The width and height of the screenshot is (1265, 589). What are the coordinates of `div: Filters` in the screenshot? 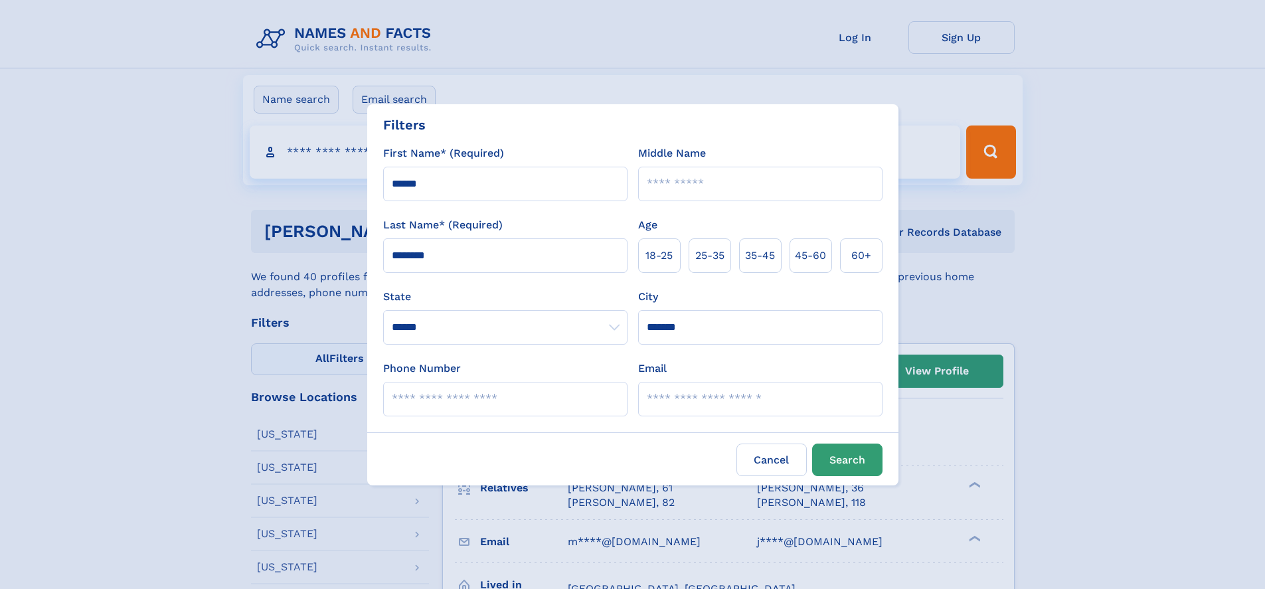 It's located at (405, 125).